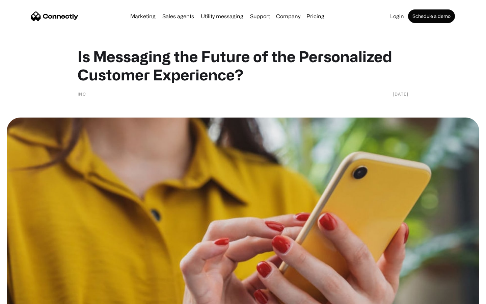  Describe the element at coordinates (178, 16) in the screenshot. I see `a: Sales agents` at that location.